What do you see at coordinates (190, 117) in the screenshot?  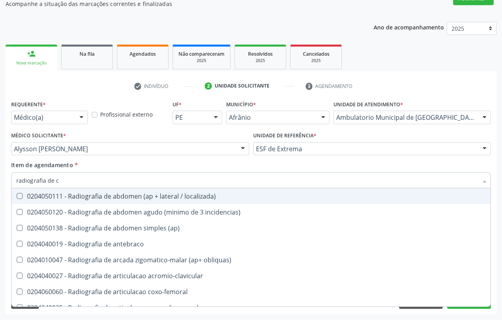 I see `span: PE` at bounding box center [190, 117].